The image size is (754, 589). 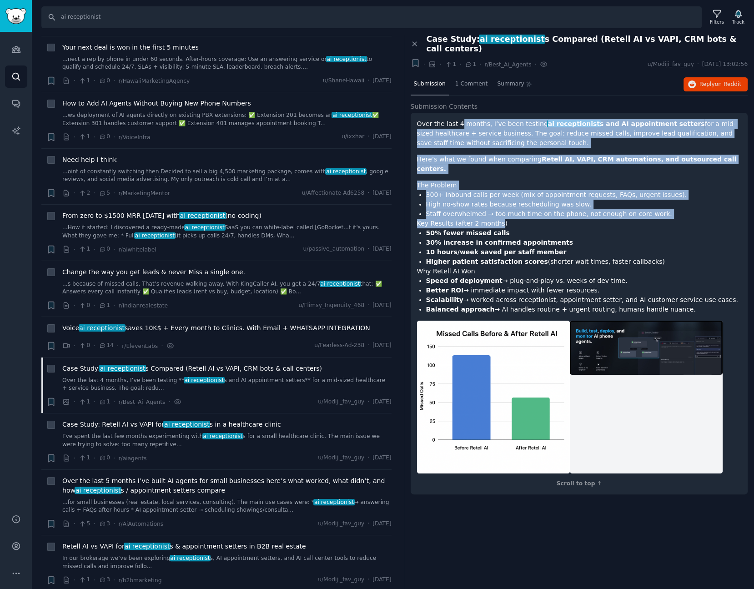 What do you see at coordinates (227, 231) in the screenshot?
I see `a: ...How it started: I discovered a ready-madeai receptionistSaaS you can white-label called [GoRoc...` at bounding box center [227, 231].